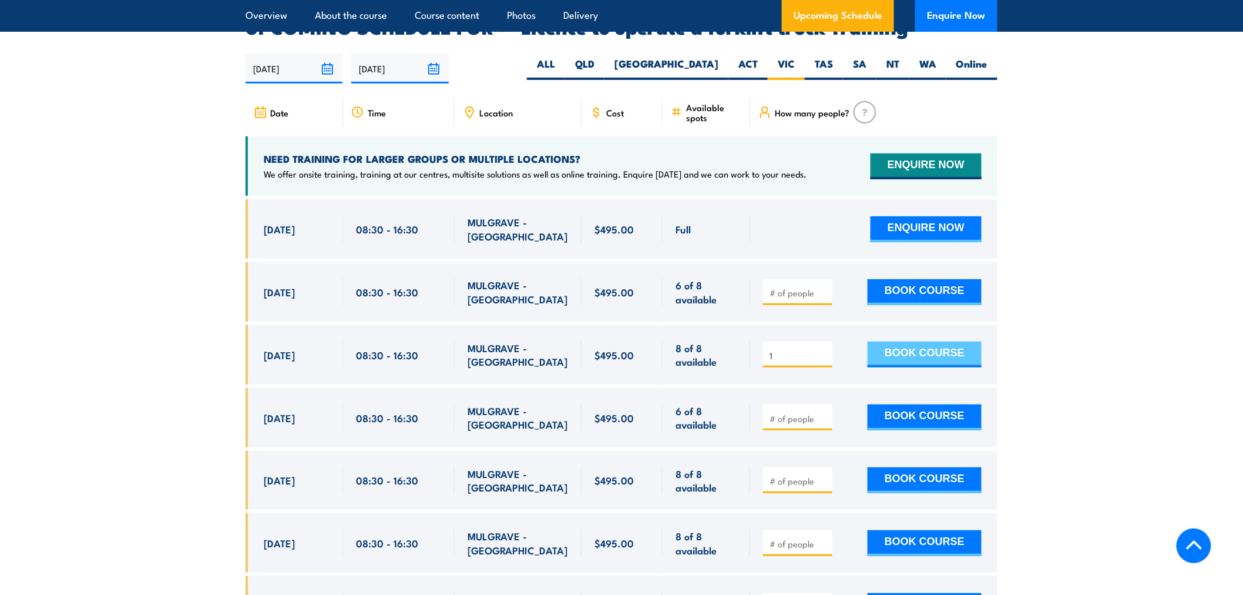 Image resolution: width=1243 pixels, height=595 pixels. What do you see at coordinates (377, 112) in the screenshot?
I see `span: Time` at bounding box center [377, 112].